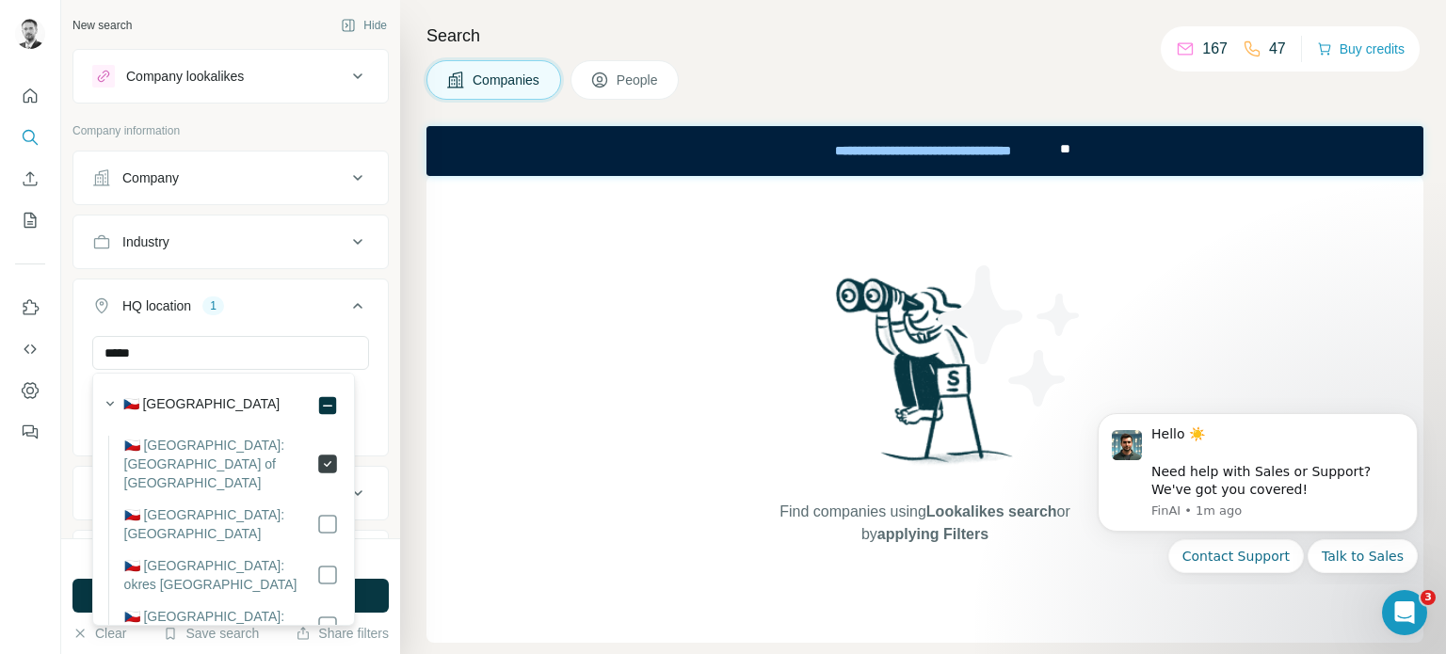 The height and width of the screenshot is (654, 1446). Describe the element at coordinates (231, 76) in the screenshot. I see `button: Company lookalikes` at that location.